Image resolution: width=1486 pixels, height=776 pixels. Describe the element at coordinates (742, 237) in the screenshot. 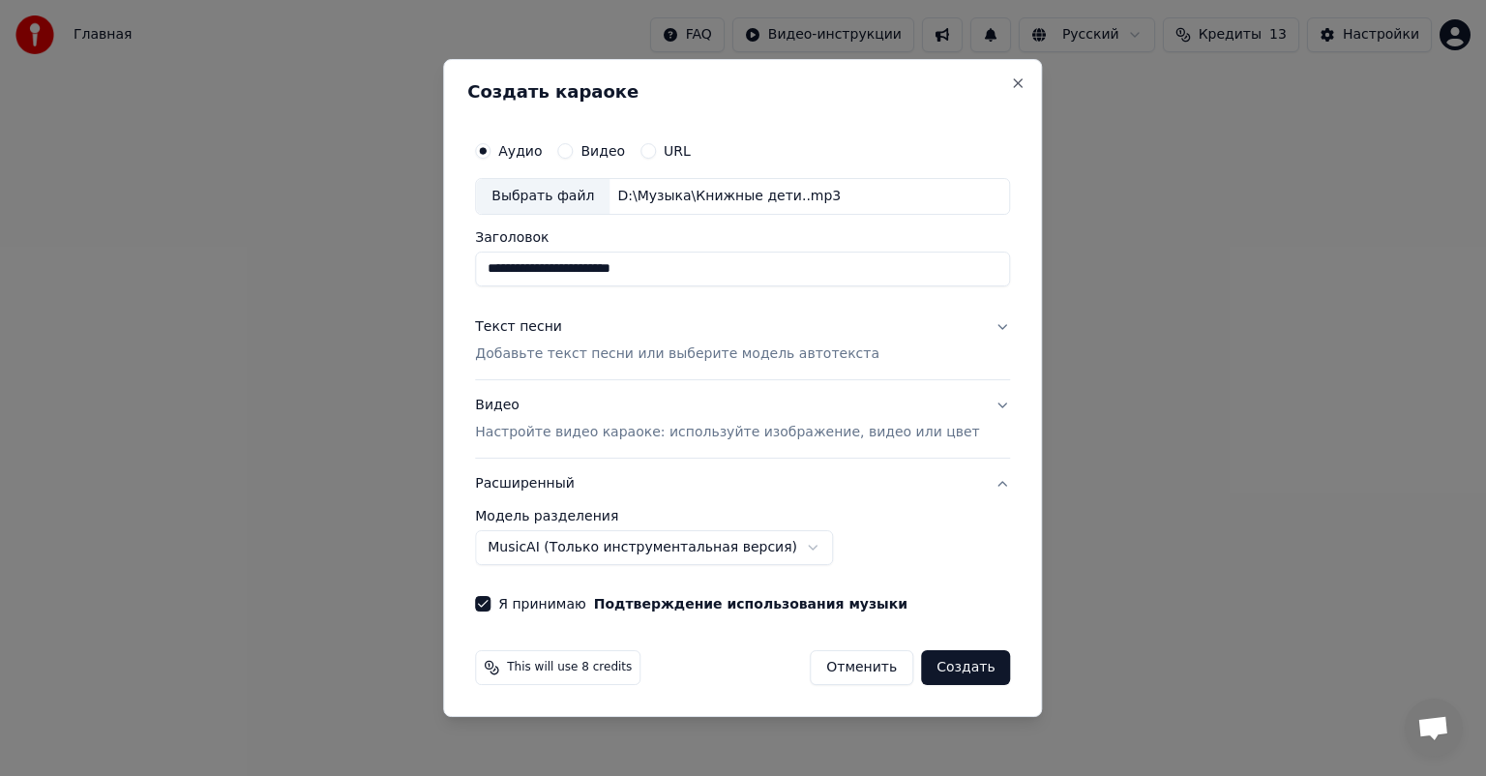

I see `label: Заголовок` at that location.